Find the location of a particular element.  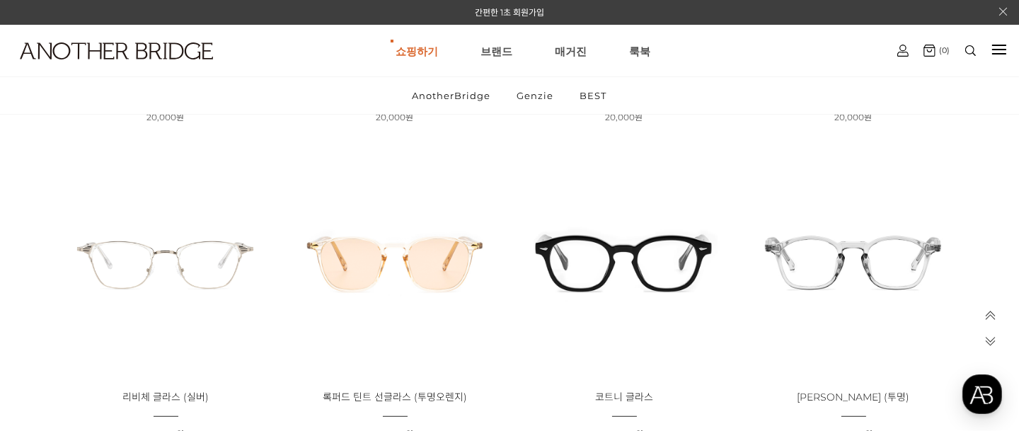

a: BEST is located at coordinates (594, 96).